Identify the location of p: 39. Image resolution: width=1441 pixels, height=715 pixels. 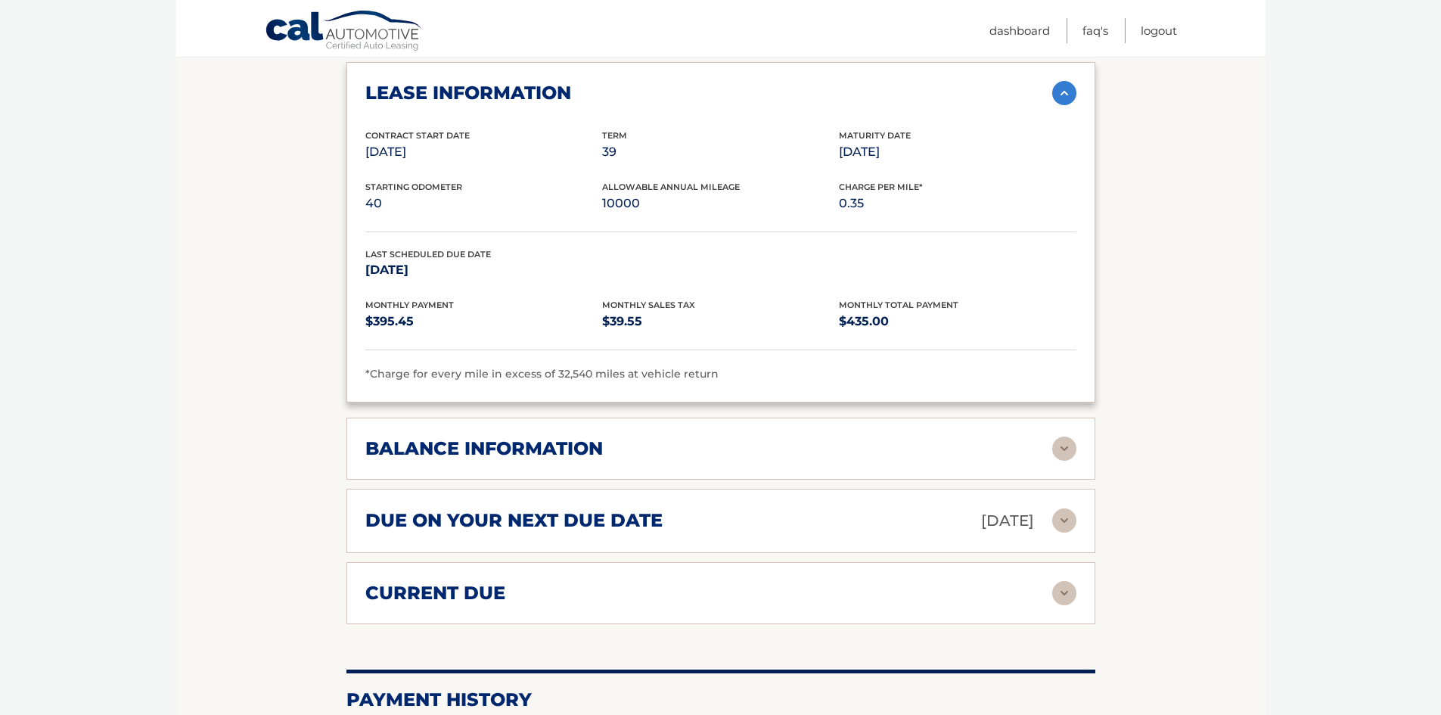
(720, 152).